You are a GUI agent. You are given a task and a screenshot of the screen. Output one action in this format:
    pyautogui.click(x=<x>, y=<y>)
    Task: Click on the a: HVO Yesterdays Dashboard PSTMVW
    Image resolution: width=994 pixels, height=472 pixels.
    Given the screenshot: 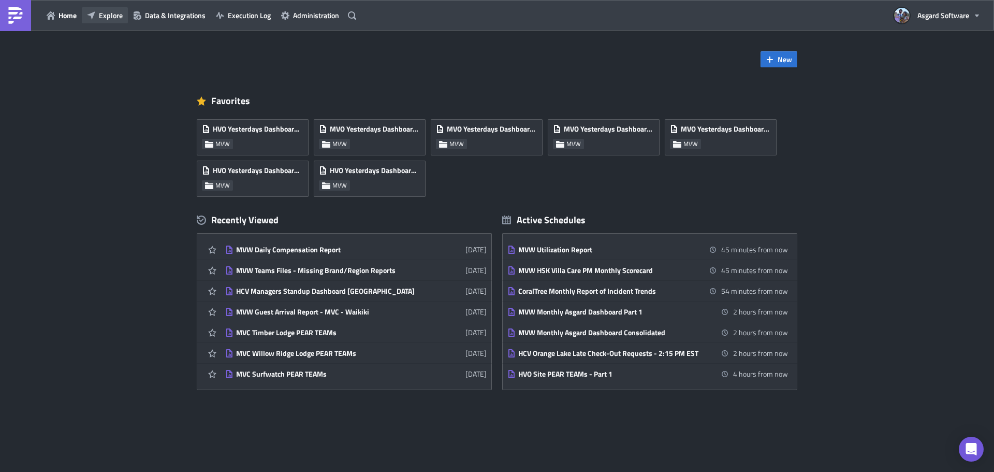 What is the action you would take?
    pyautogui.click(x=255, y=176)
    